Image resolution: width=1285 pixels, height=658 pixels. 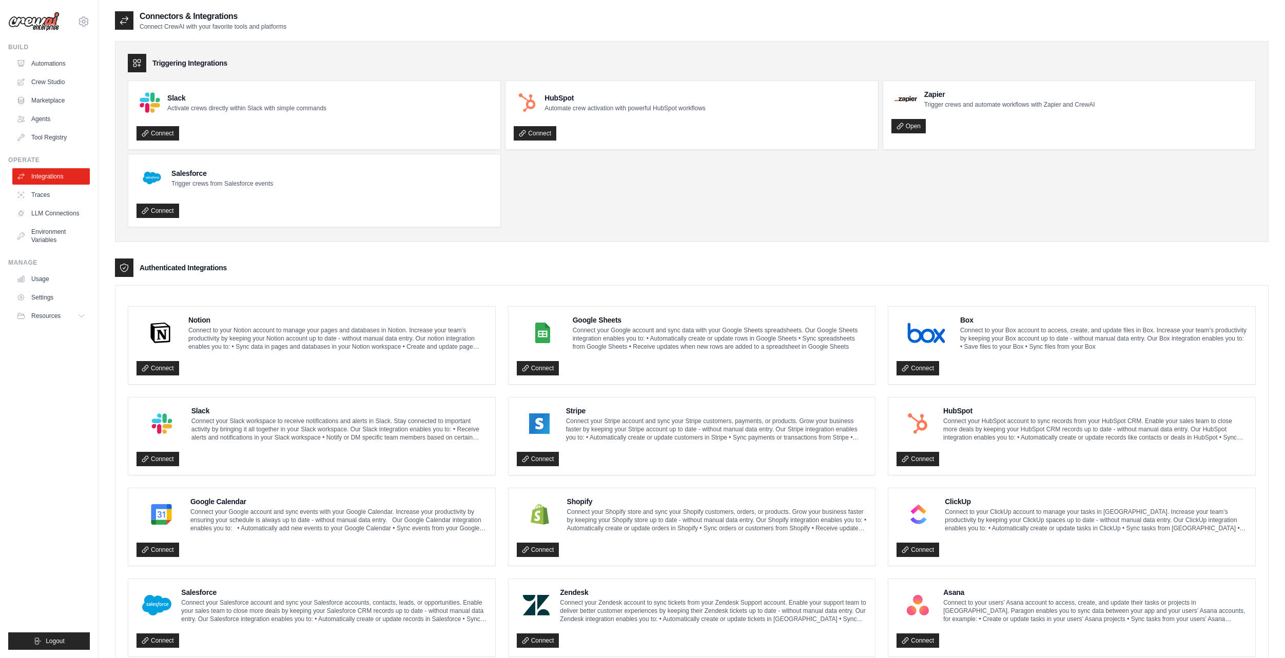 I want to click on p: Connect to your Box account to access, create, and update files in Box. Increase your team’s prod..., so click(x=1103, y=339).